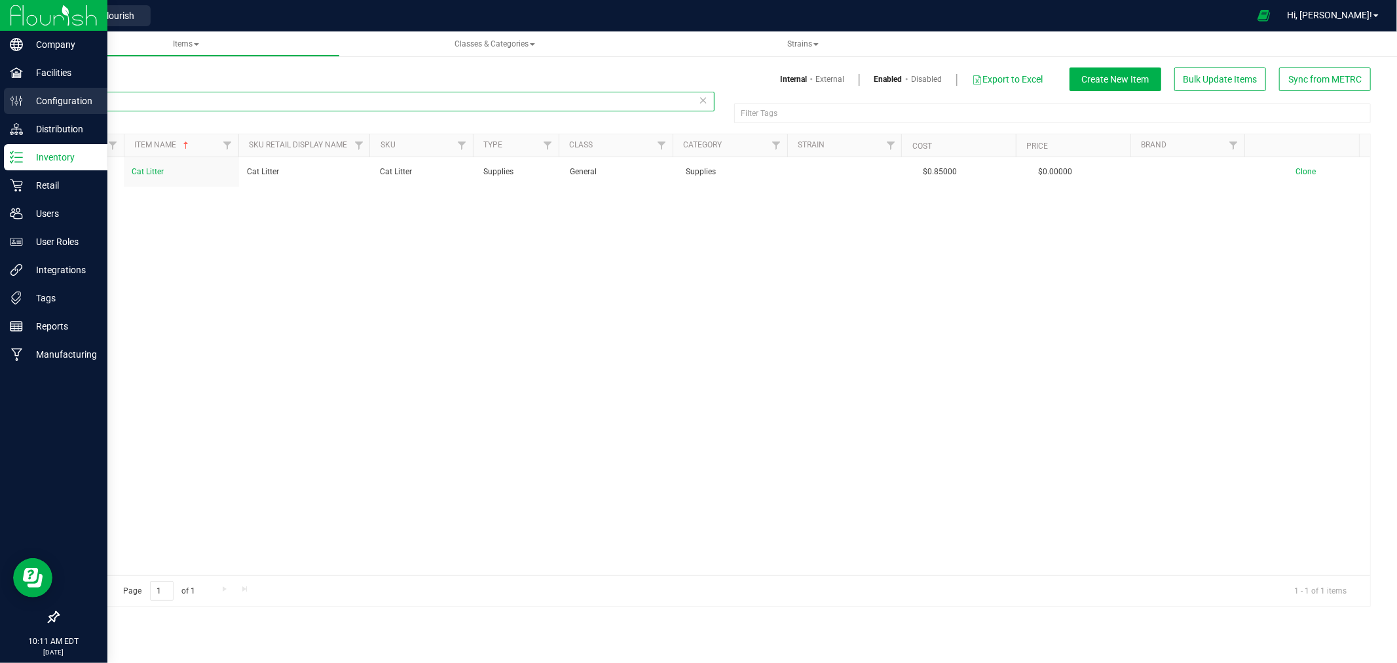 The image size is (1397, 663). What do you see at coordinates (811, 145) in the screenshot?
I see `a: Strain` at bounding box center [811, 145].